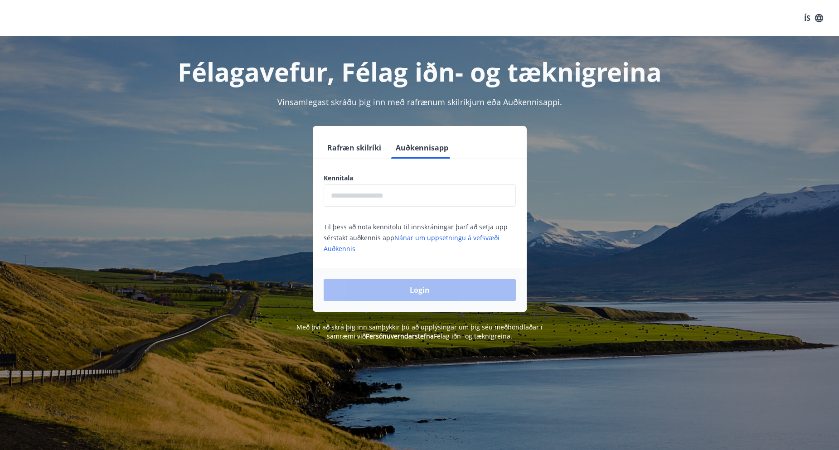 The image size is (839, 450). I want to click on span: Með því að skrá þig inn samþykkir þú að upplýsingar um þig séu meðhöndlaðar í samræmi við Félag i..., so click(419, 331).